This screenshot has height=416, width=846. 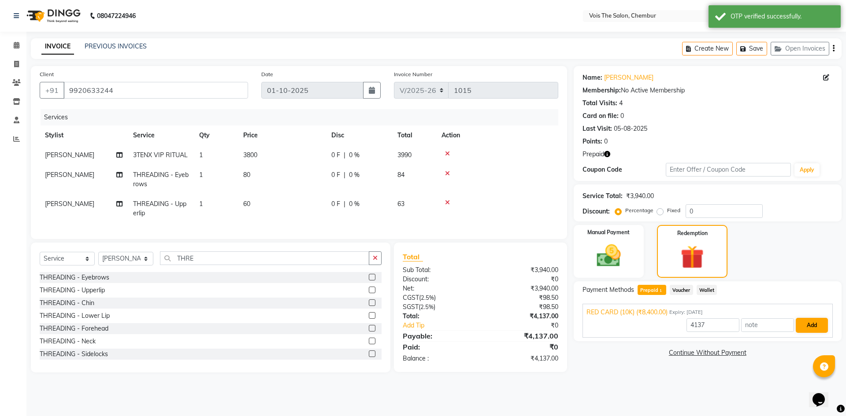 What do you see at coordinates (438, 316) in the screenshot?
I see `div: Total:` at bounding box center [438, 316].